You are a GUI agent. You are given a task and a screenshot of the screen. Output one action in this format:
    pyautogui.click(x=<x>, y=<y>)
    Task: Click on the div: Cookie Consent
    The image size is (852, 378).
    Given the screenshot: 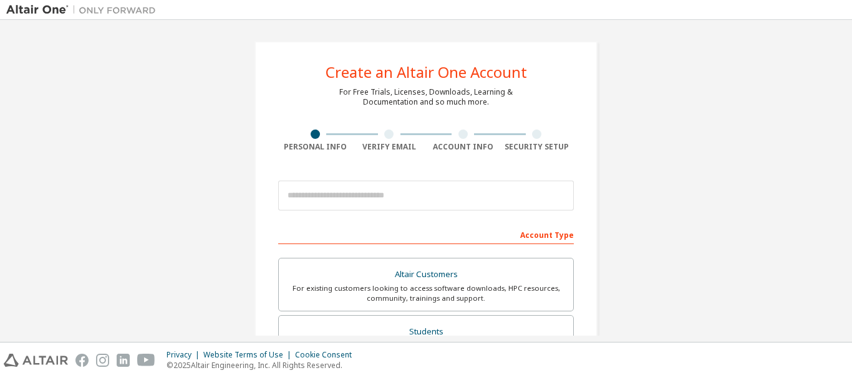 What is the action you would take?
    pyautogui.click(x=327, y=355)
    